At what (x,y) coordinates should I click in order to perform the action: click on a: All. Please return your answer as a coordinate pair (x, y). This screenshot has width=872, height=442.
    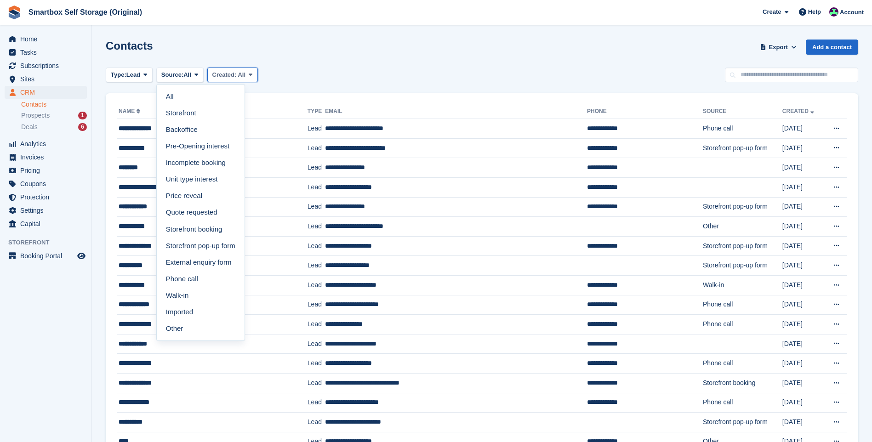
    Looking at the image, I should click on (200, 96).